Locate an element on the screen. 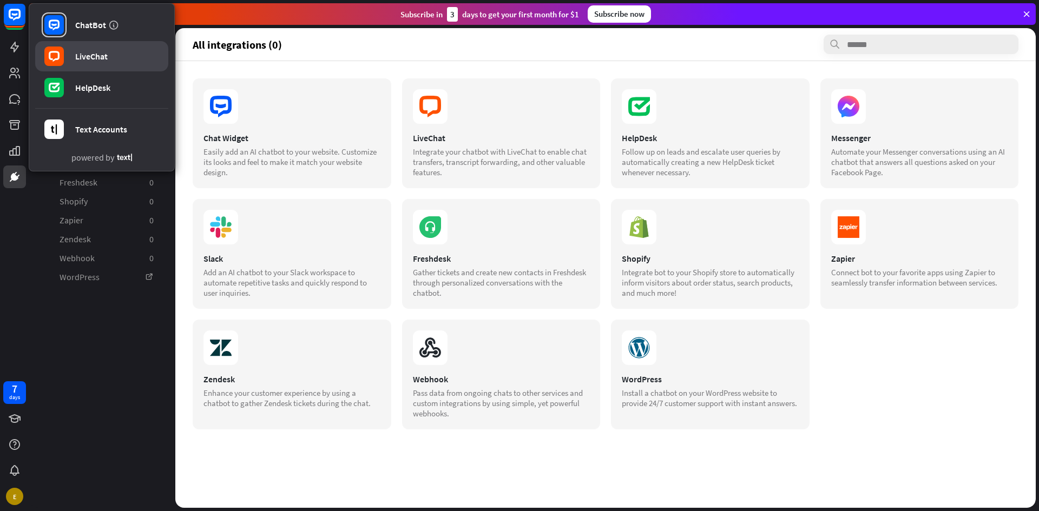  div: LiveChat is located at coordinates (501, 138).